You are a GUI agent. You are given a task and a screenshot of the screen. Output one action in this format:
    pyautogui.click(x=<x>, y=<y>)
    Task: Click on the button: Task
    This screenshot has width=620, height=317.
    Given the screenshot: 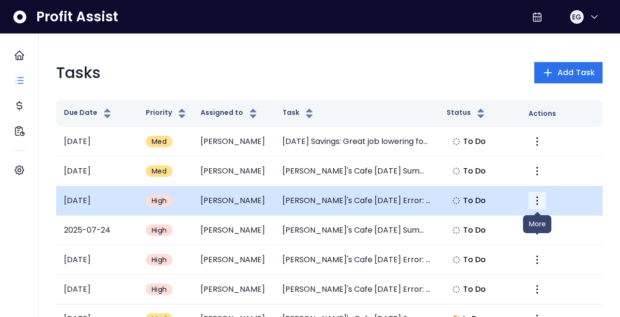 What is the action you would take?
    pyautogui.click(x=299, y=113)
    